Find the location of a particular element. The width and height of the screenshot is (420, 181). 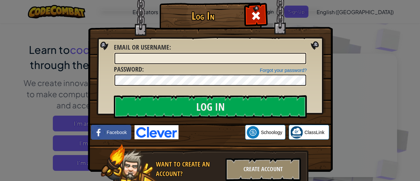

span: Facebook is located at coordinates (117, 132).